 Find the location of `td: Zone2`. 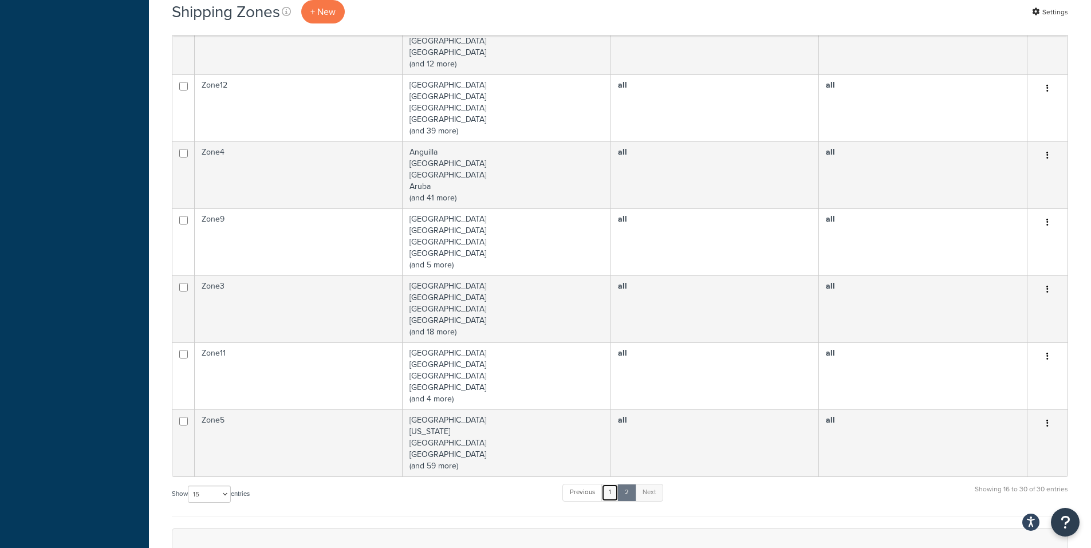

td: Zone2 is located at coordinates (299, 41).